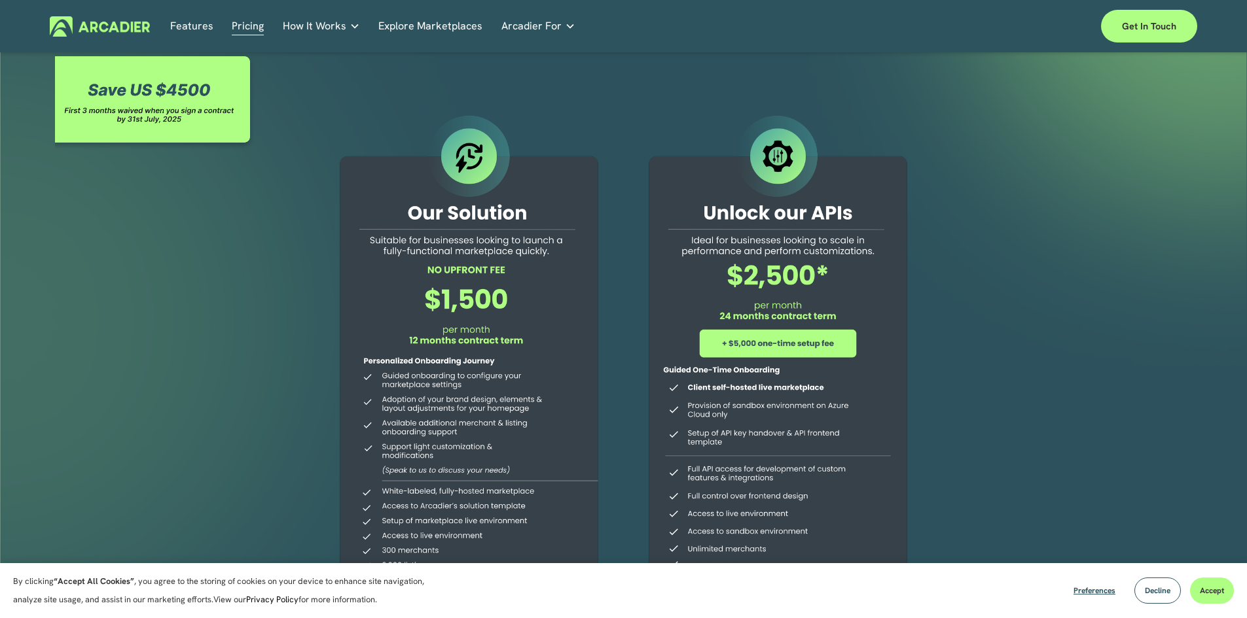  I want to click on strong: “Accept All Cookies”, so click(94, 581).